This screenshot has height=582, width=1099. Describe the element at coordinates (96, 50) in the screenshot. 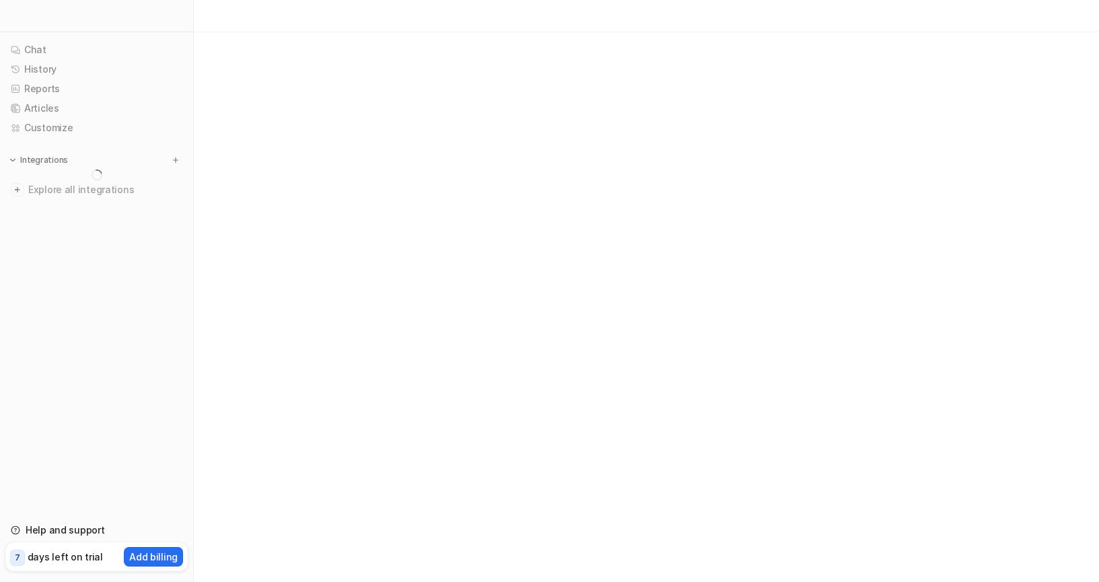

I see `a: Chat` at that location.